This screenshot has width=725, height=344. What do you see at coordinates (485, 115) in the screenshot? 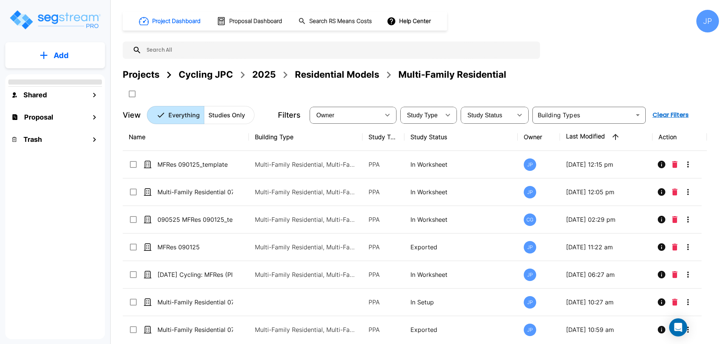
I see `span: Study Status` at bounding box center [485, 115].